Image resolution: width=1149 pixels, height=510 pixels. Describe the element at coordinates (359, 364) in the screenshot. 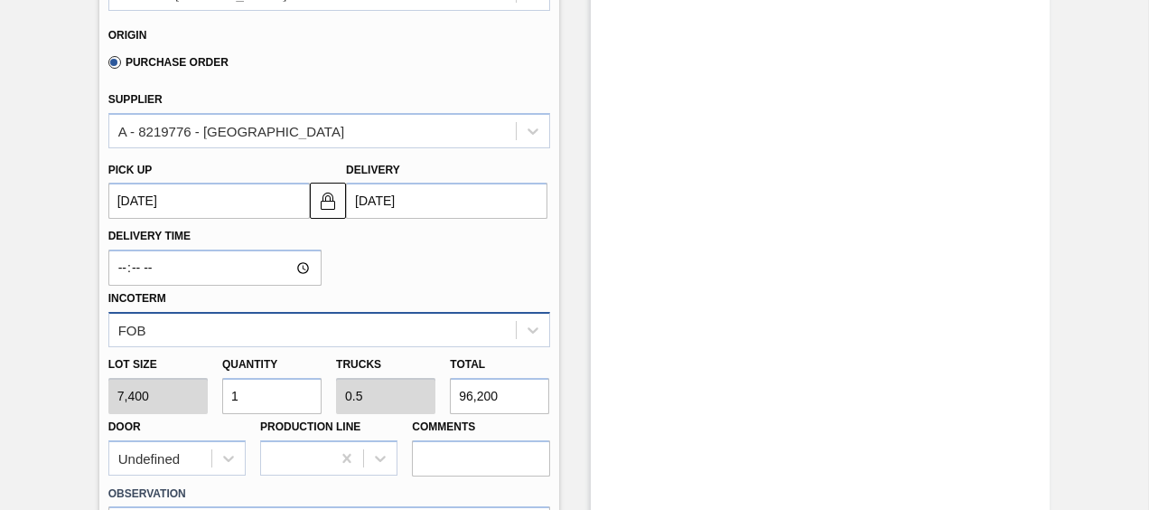

I see `label: Trucks` at that location.